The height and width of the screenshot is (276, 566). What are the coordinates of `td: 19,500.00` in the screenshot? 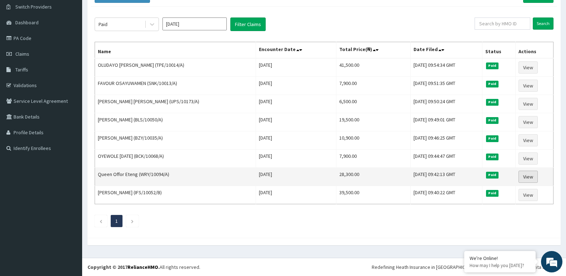 It's located at (373, 122).